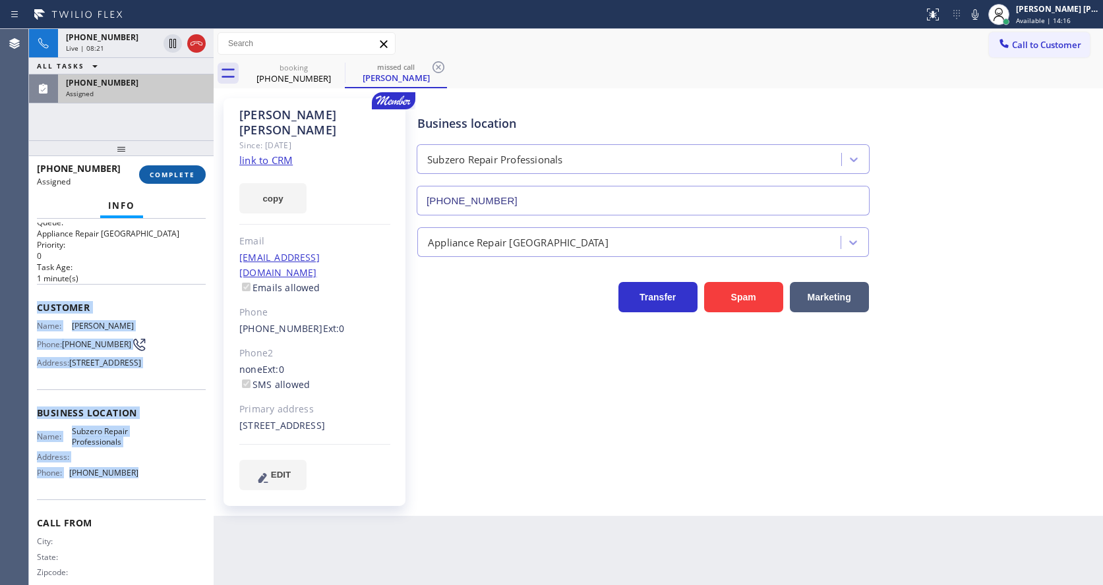 Image resolution: width=1103 pixels, height=585 pixels. Describe the element at coordinates (61, 66) in the screenshot. I see `span: ALL TASKS` at that location.